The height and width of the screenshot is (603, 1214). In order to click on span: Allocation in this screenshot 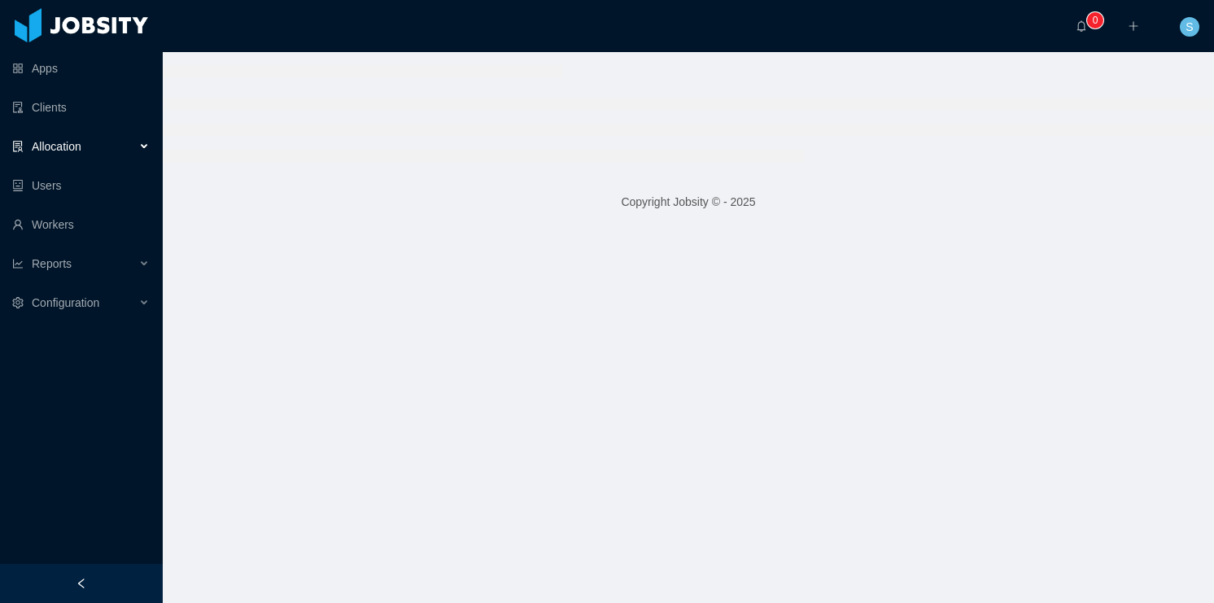, I will do `click(56, 146)`.